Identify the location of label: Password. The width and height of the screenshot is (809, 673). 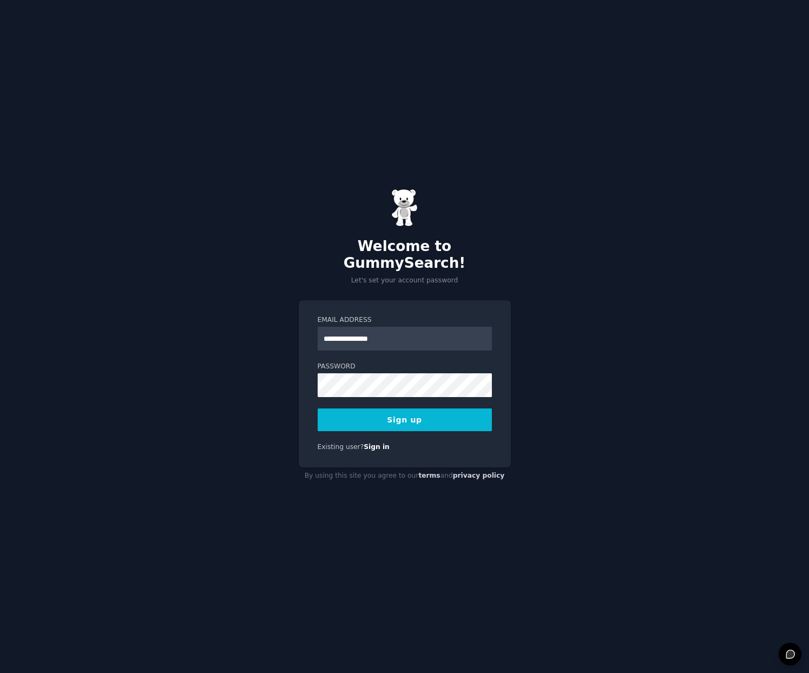
(405, 367).